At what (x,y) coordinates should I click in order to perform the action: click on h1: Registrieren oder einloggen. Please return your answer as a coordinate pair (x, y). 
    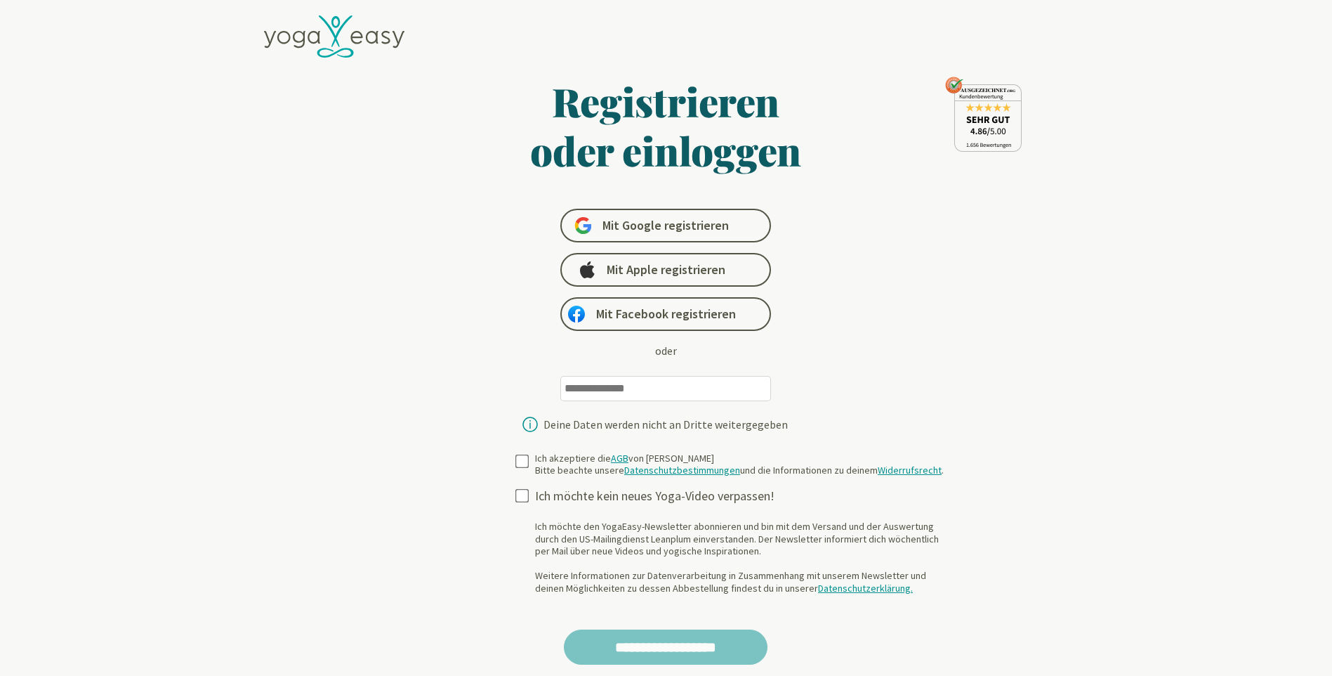
    Looking at the image, I should click on (667, 126).